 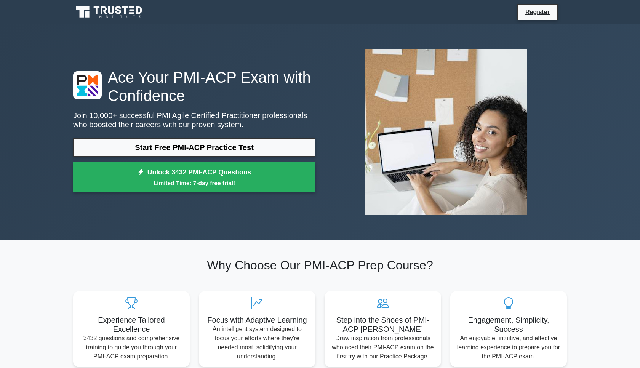 What do you see at coordinates (508, 324) in the screenshot?
I see `h5: Engagement, Simplicity, Success` at bounding box center [508, 324].